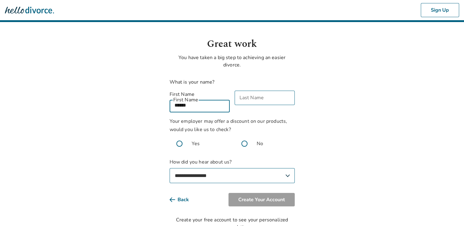  Describe the element at coordinates (232, 44) in the screenshot. I see `h1: Great work` at that location.